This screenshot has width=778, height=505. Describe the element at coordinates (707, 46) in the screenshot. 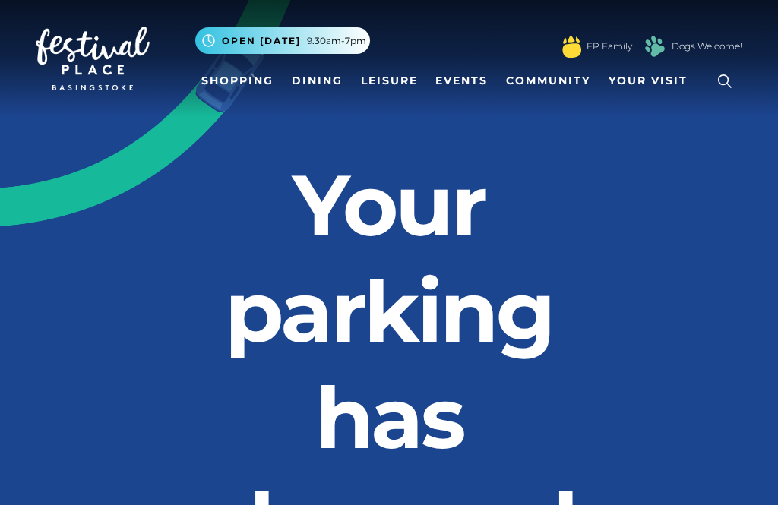

I see `a: Dogs Welcome!` at that location.